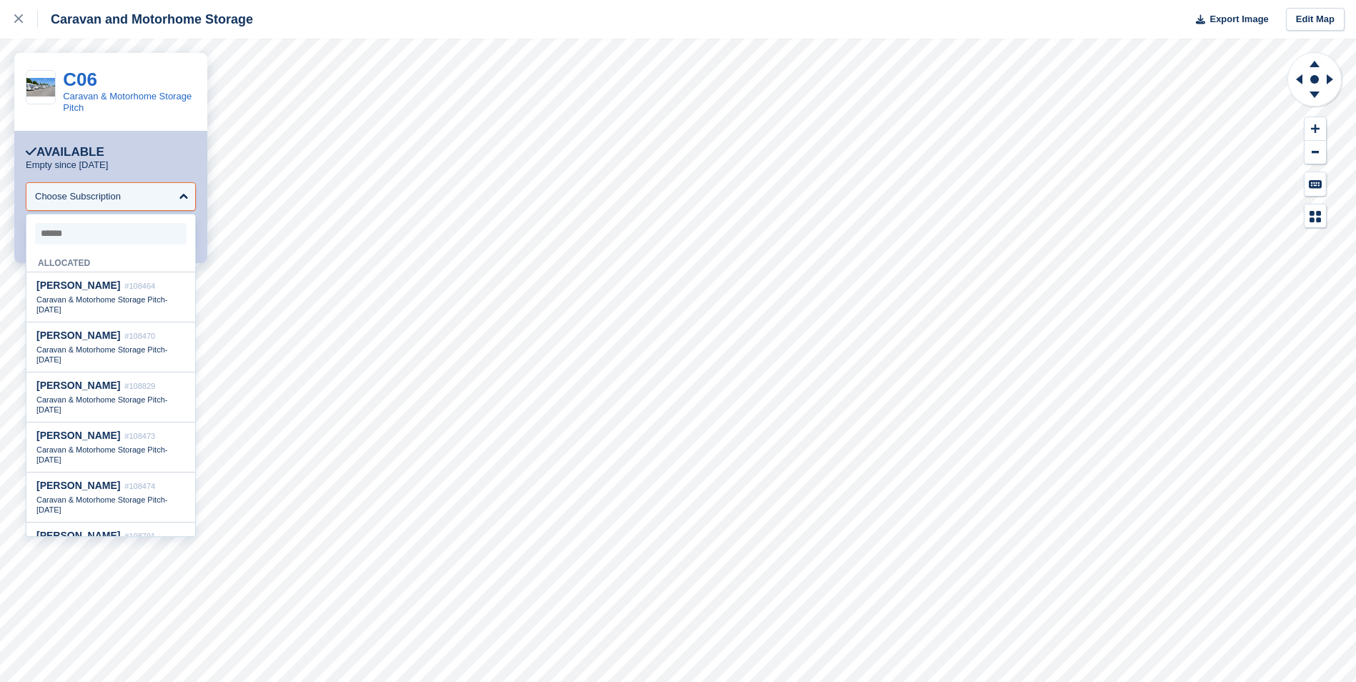 Image resolution: width=1356 pixels, height=682 pixels. Describe the element at coordinates (139, 486) in the screenshot. I see `span: #108474` at that location.